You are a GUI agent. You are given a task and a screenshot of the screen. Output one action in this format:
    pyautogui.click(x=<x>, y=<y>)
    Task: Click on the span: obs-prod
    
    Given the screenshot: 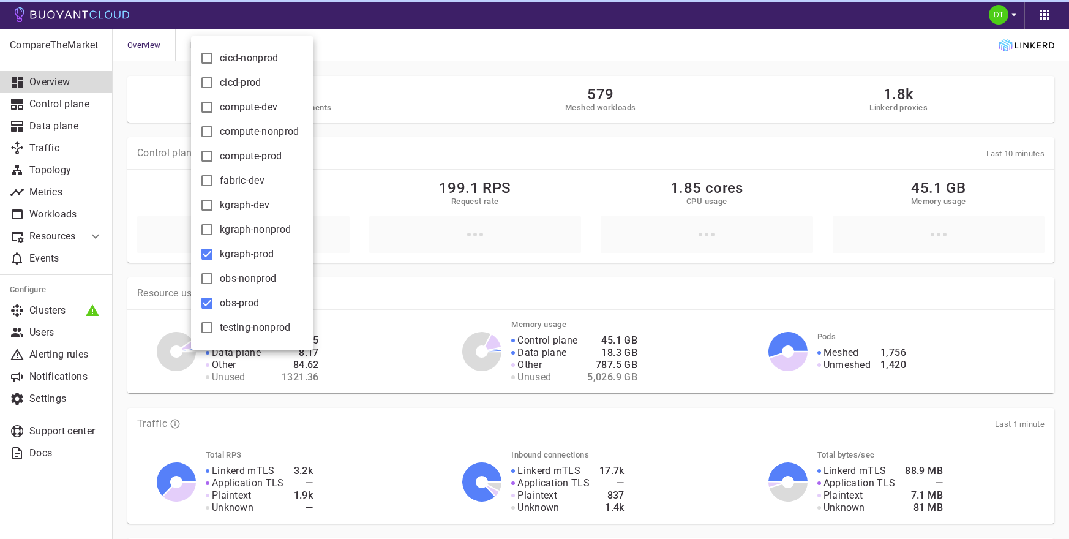 What is the action you would take?
    pyautogui.click(x=239, y=303)
    